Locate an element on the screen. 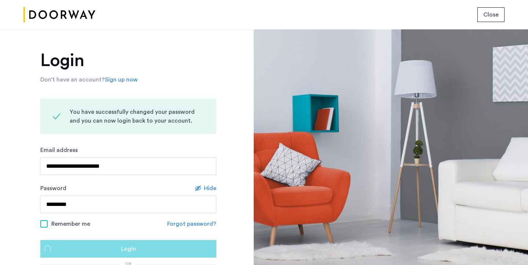  span: Don’t have an account? is located at coordinates (73, 80).